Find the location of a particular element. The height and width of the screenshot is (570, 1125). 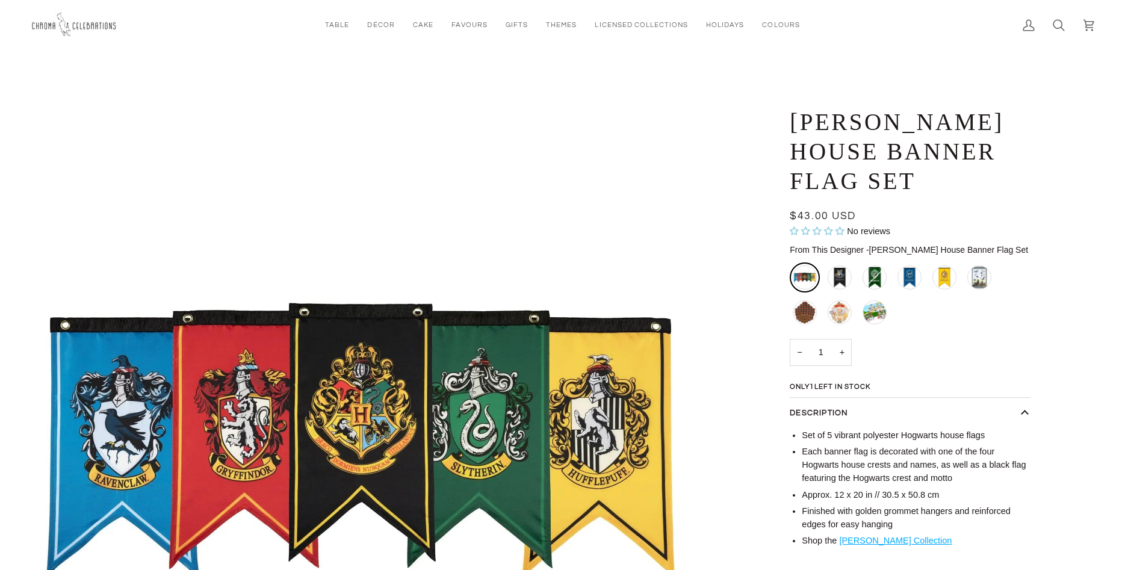

span: From This Designer is located at coordinates (827, 250).